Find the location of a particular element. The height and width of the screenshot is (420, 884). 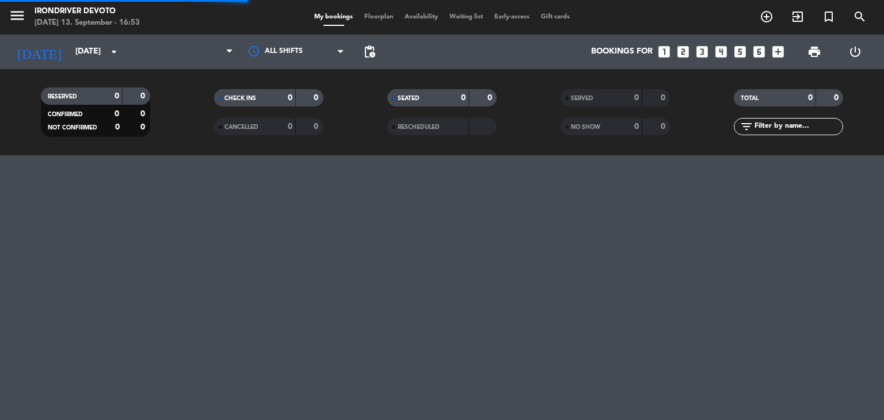

i: looks_one is located at coordinates (664, 52).